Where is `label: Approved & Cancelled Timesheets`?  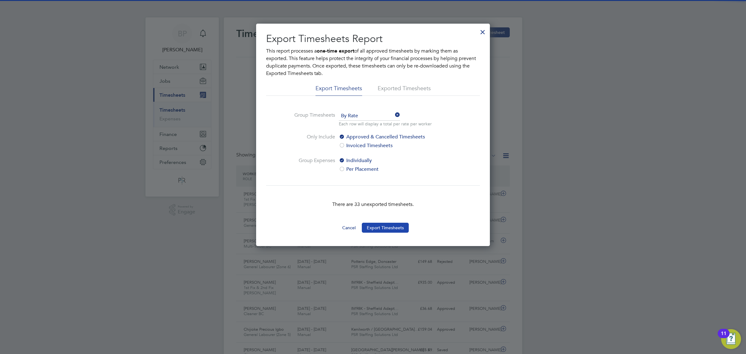
label: Approved & Cancelled Timesheets is located at coordinates (391, 137).